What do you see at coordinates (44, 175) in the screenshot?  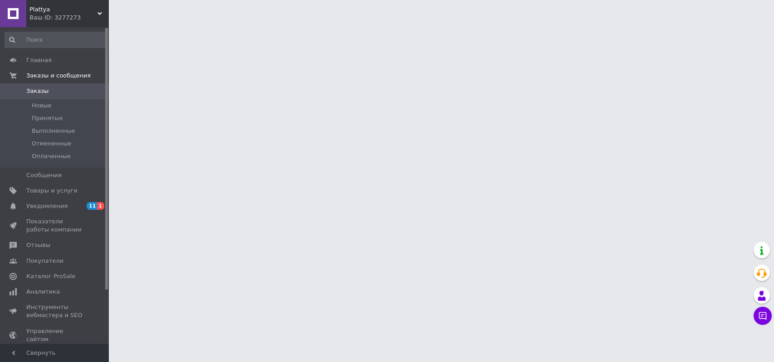 I see `span: Сообщения` at bounding box center [44, 175].